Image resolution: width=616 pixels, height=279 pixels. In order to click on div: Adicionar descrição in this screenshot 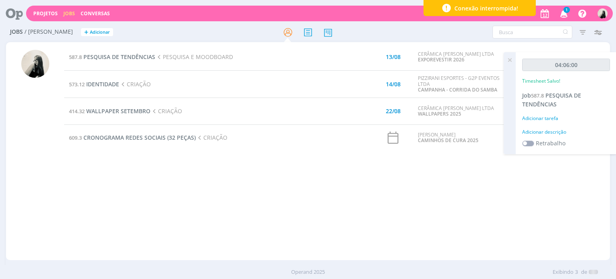, I will do `click(566, 132)`.